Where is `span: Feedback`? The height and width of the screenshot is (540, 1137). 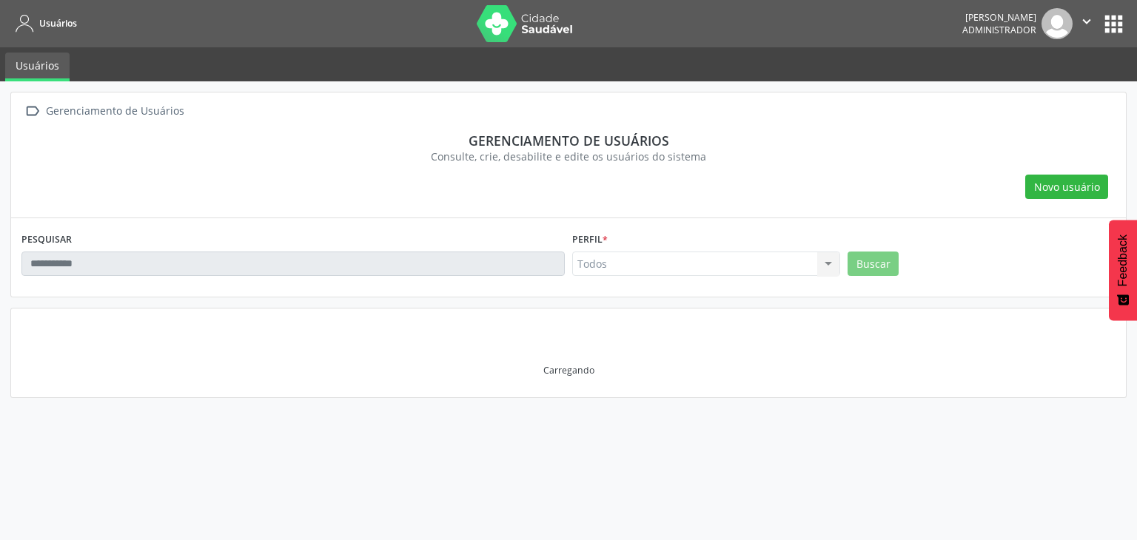 span: Feedback is located at coordinates (1123, 261).